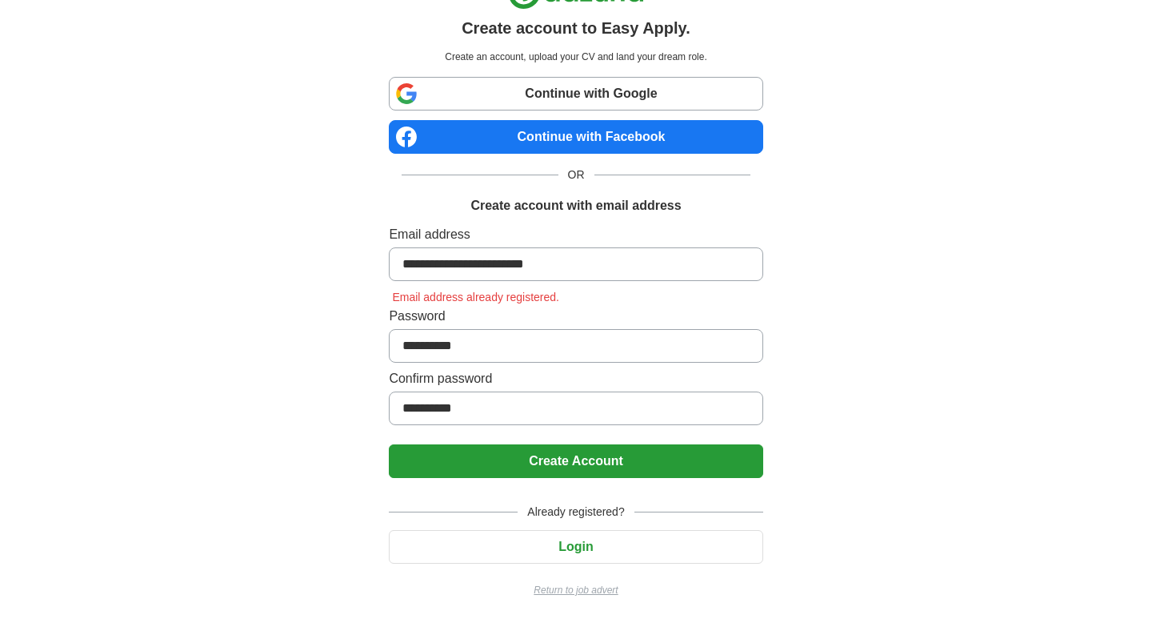  I want to click on p: Create an account, upload your CV and land your dream role., so click(575, 57).